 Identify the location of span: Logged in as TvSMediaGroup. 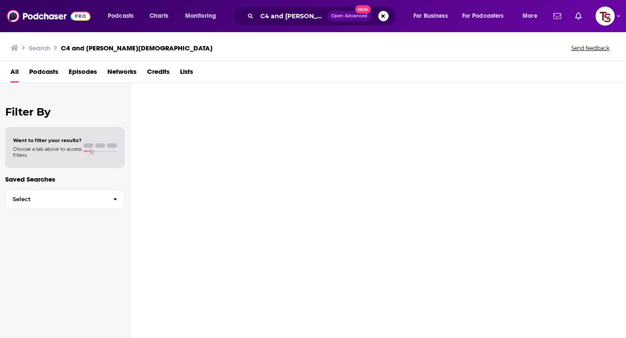
(605, 16).